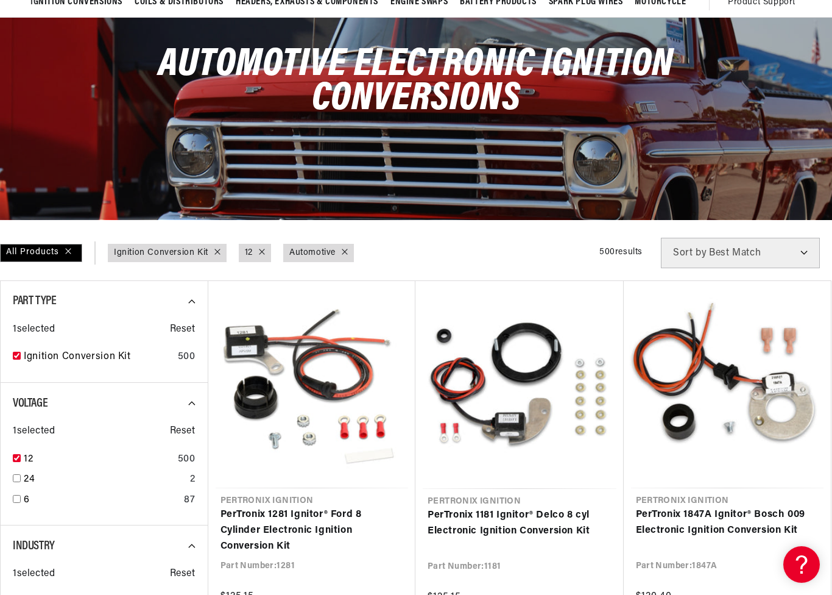 This screenshot has width=832, height=595. Describe the element at coordinates (621, 252) in the screenshot. I see `span: 500 results` at that location.